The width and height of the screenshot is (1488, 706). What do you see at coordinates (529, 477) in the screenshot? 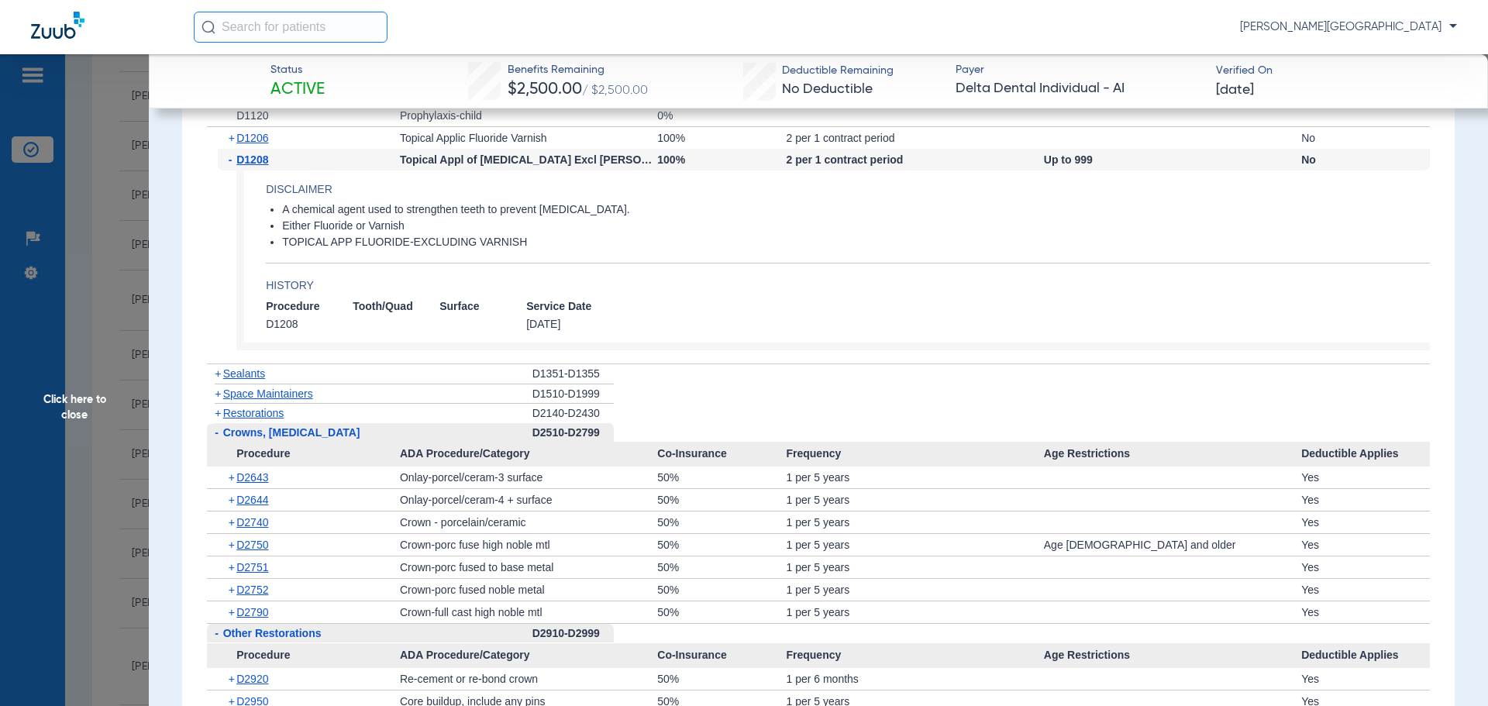
I see `div: Onlay-porcel/ceram-3 surface` at bounding box center [529, 477].